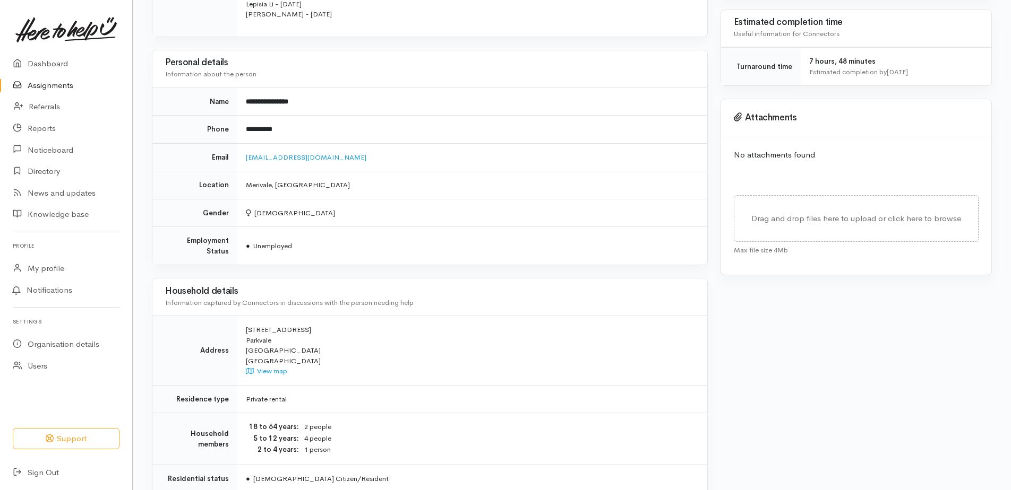 Image resolution: width=1011 pixels, height=490 pixels. I want to click on dd: 1 person, so click(499, 450).